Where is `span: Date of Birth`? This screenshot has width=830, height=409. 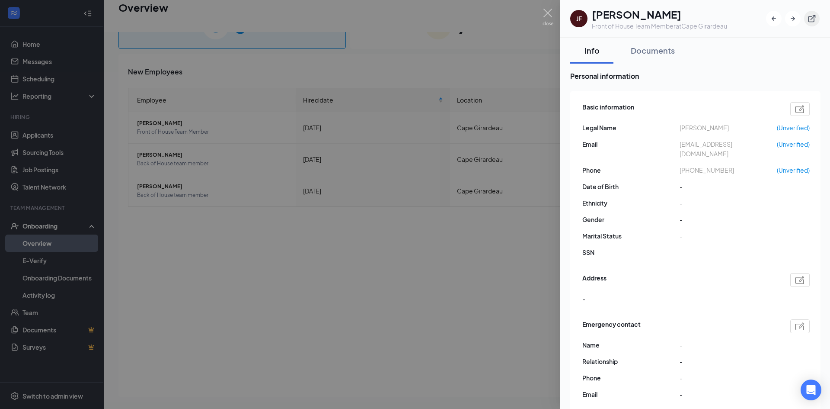 span: Date of Birth is located at coordinates (631, 186).